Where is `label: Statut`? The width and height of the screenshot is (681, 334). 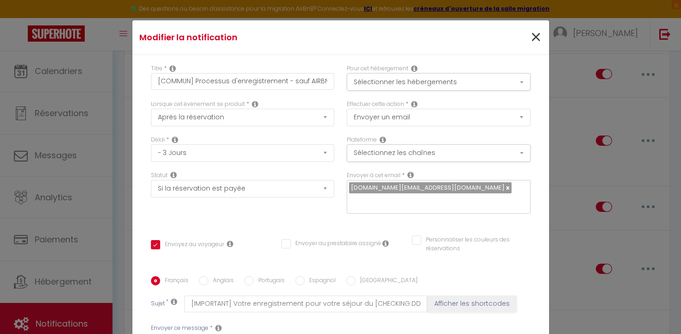 label: Statut is located at coordinates (159, 175).